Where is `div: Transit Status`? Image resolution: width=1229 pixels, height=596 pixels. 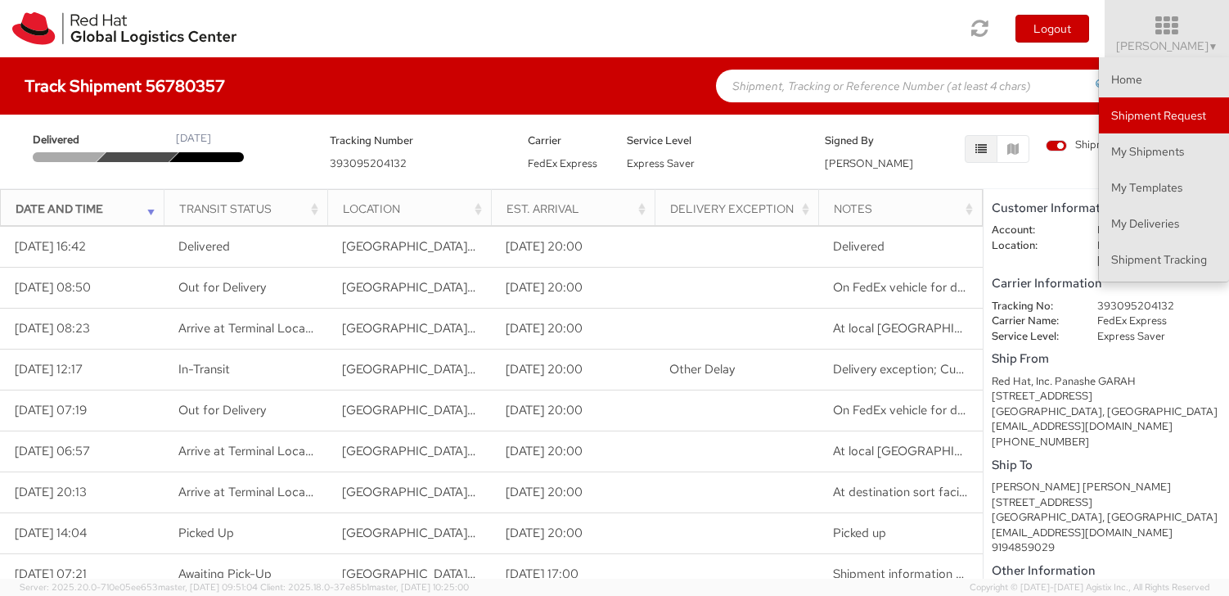
div: Transit Status is located at coordinates (251, 209).